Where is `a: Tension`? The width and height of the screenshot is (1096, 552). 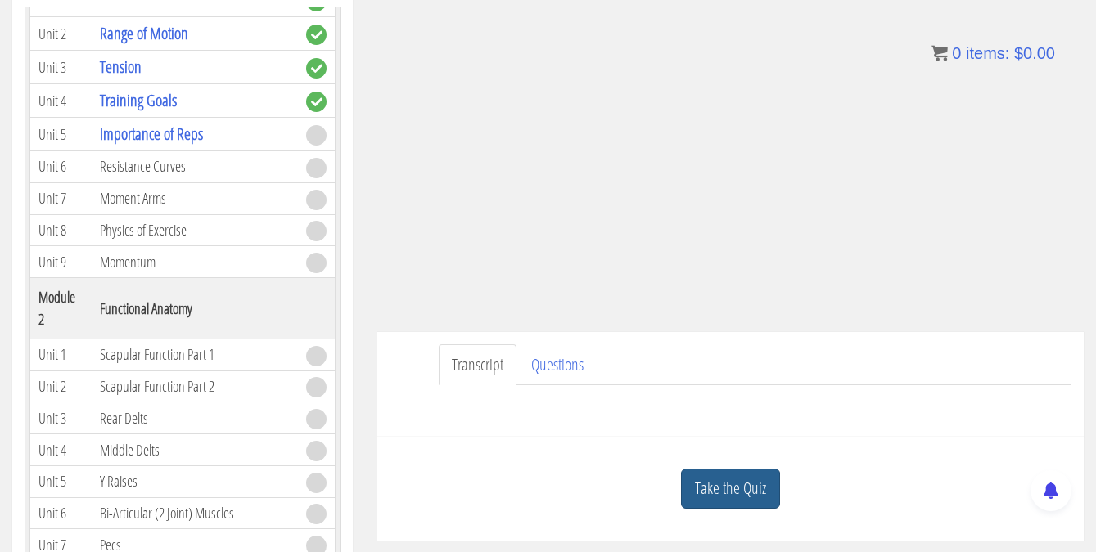
a: Tension is located at coordinates (120, 66).